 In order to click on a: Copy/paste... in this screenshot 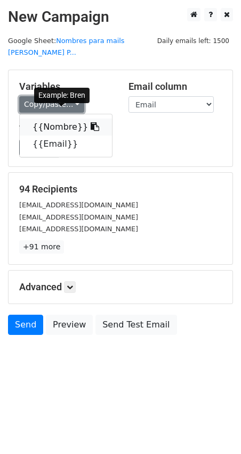, I will do `click(52, 104)`.